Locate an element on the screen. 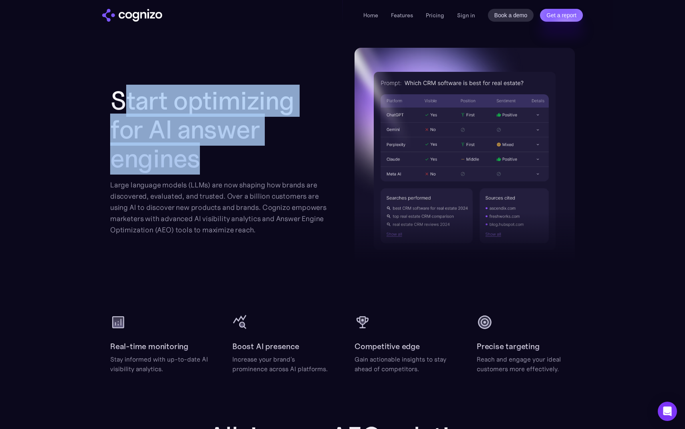 The height and width of the screenshot is (429, 685). div: Stay informed with up-to-date AI visibility analytics. is located at coordinates (159, 364).